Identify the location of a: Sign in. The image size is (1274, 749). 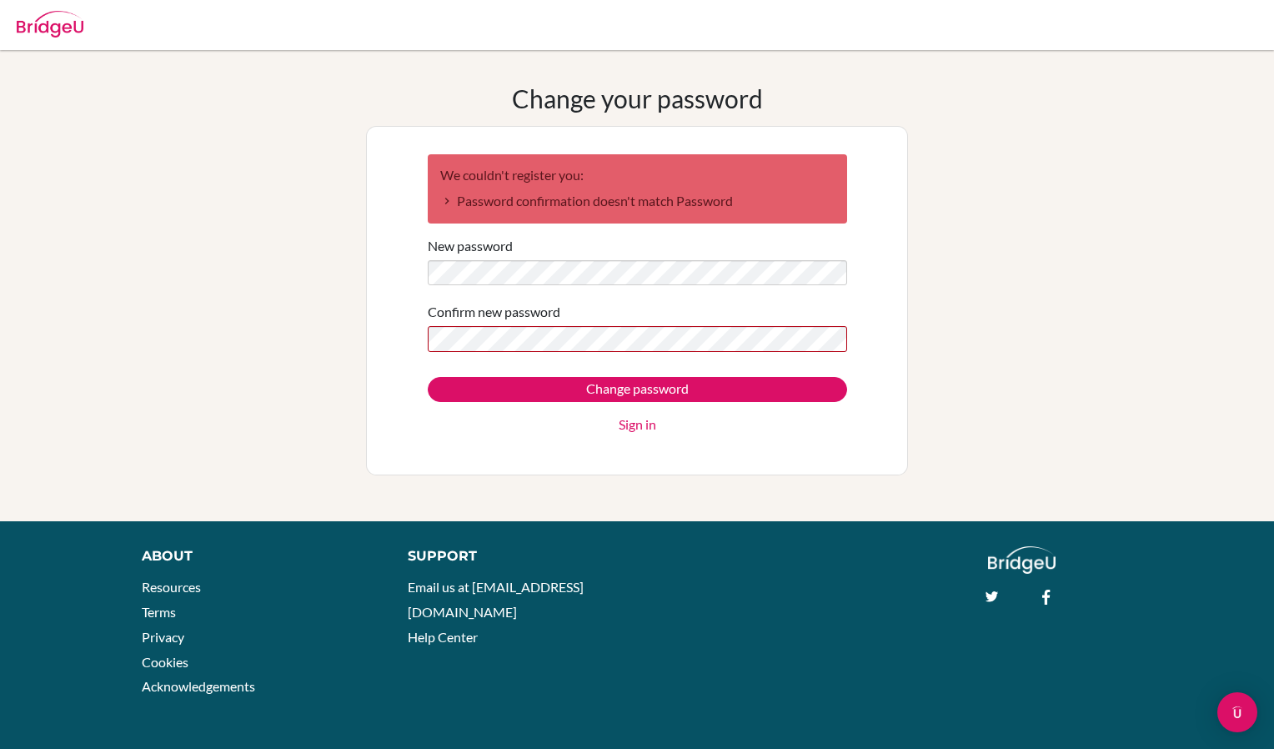
(637, 424).